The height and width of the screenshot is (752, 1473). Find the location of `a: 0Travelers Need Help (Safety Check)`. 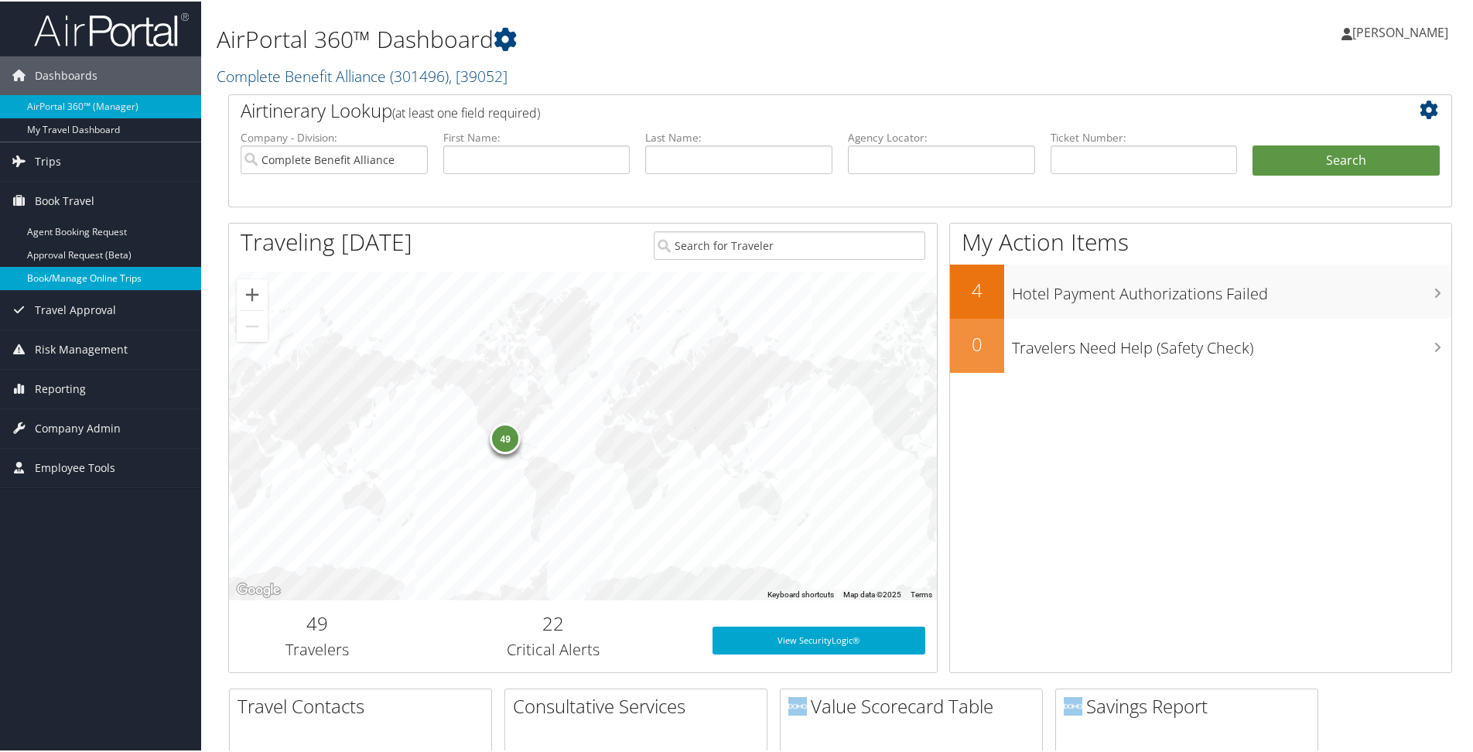

a: 0Travelers Need Help (Safety Check) is located at coordinates (1201, 344).